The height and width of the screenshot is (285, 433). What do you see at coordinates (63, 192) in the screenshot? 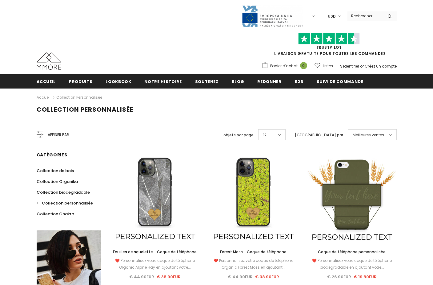
I see `a: Collection biodégradable` at bounding box center [63, 192].